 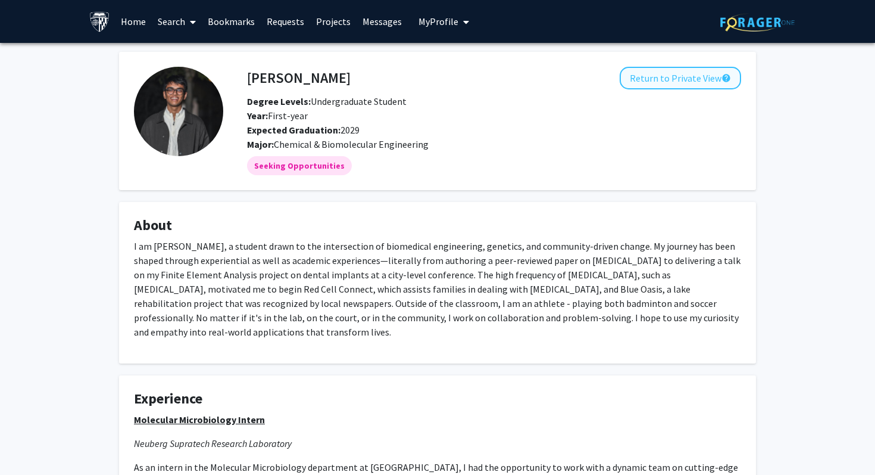 I want to click on span: 2029, so click(x=303, y=130).